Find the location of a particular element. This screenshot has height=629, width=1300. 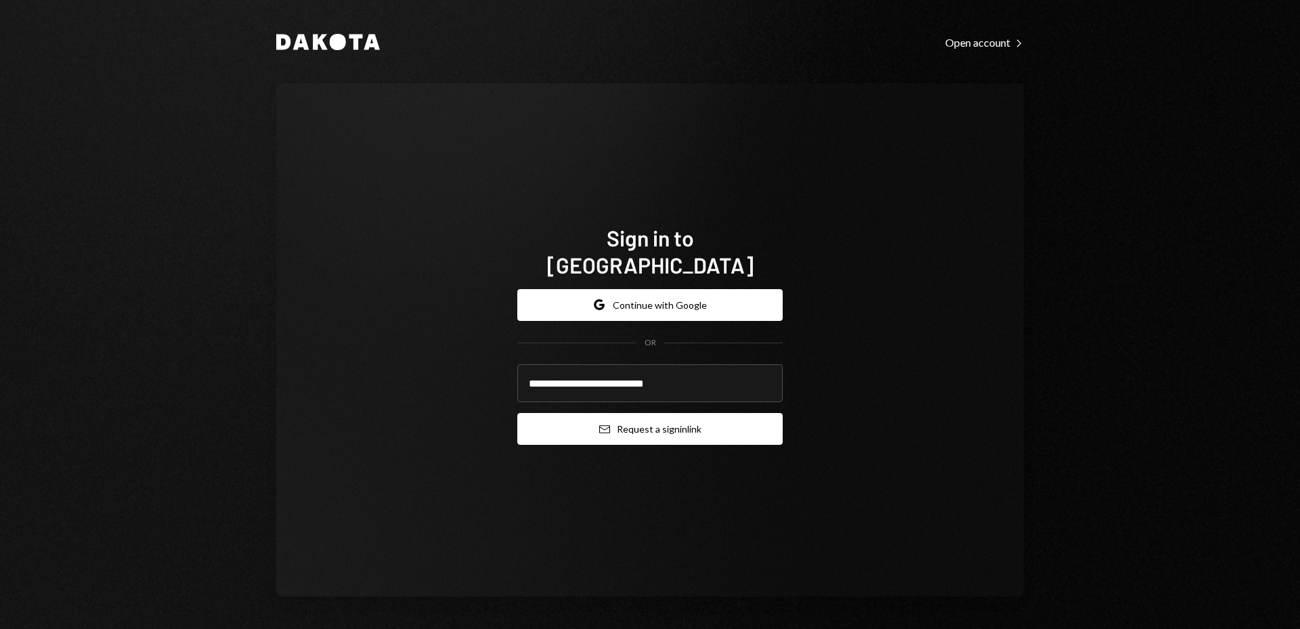

button: Continue with Google is located at coordinates (650, 305).